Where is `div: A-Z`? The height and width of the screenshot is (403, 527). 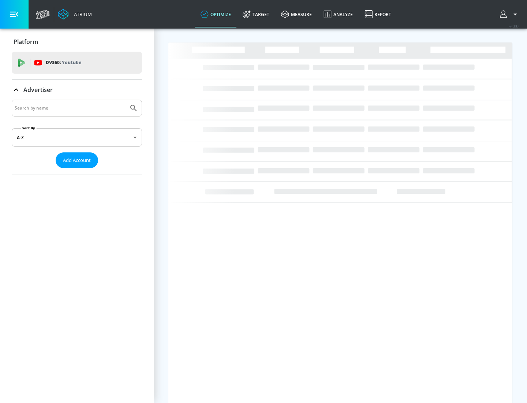 div: A-Z is located at coordinates (77, 137).